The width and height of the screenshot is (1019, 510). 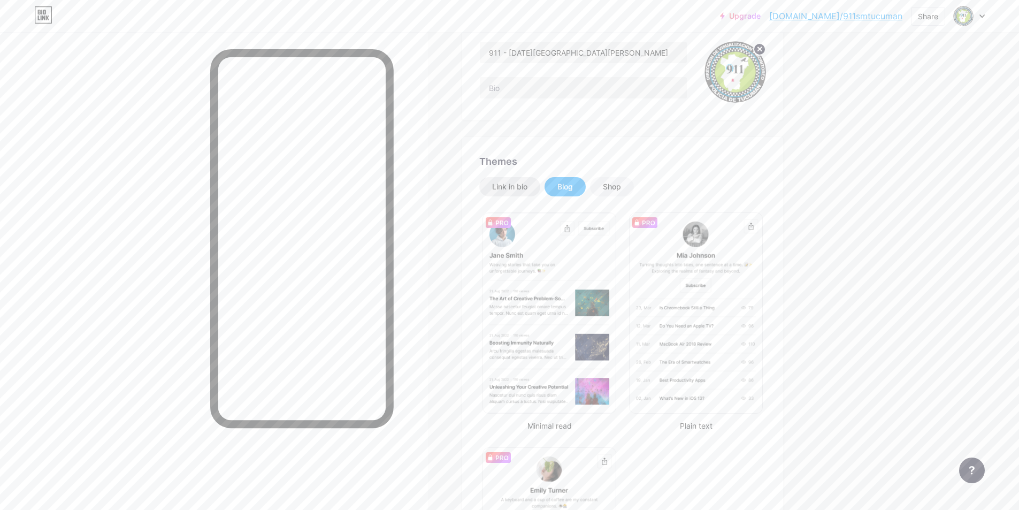 I want to click on div: Shop, so click(x=612, y=187).